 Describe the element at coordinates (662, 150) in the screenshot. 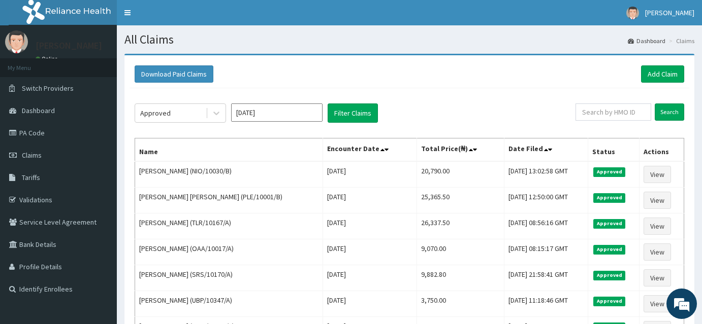

I see `th: Actions` at that location.